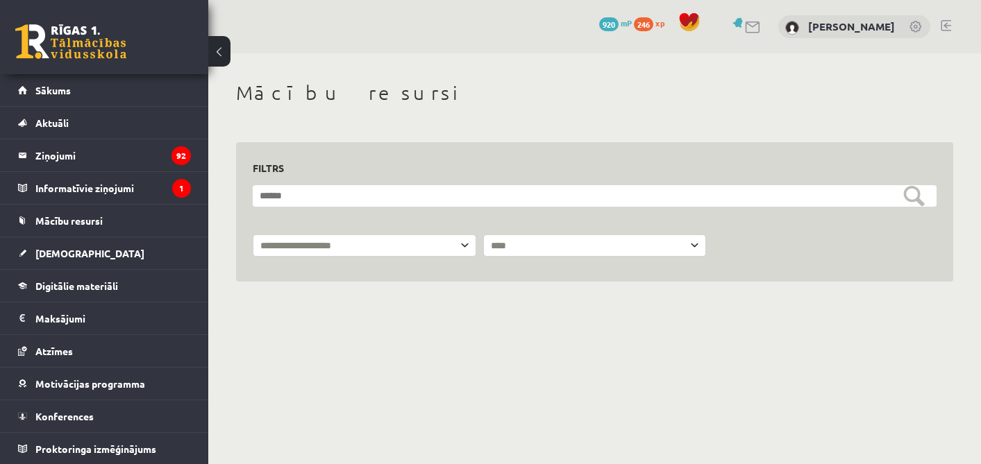 The image size is (981, 464). I want to click on span: Aktuāli, so click(52, 123).